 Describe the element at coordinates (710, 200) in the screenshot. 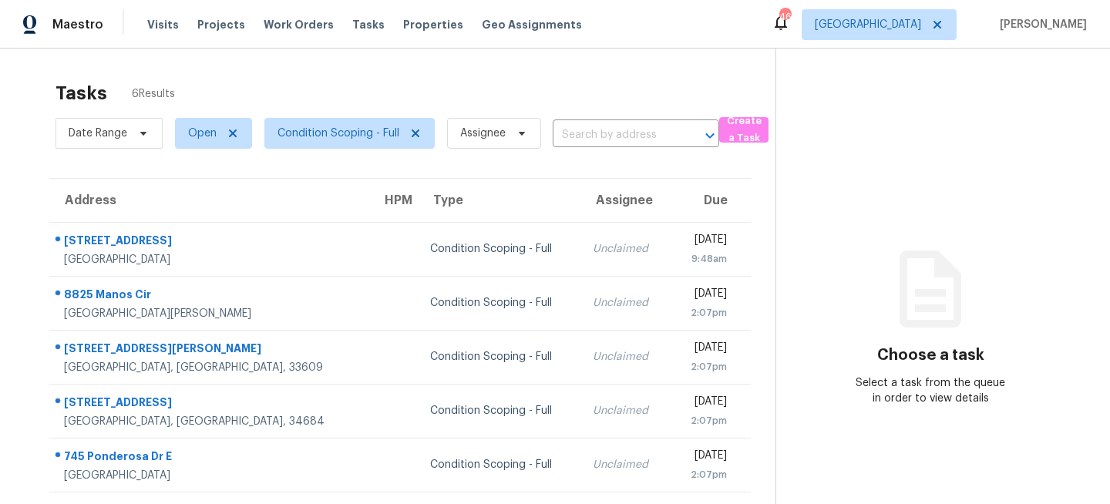

I see `th: Due` at that location.